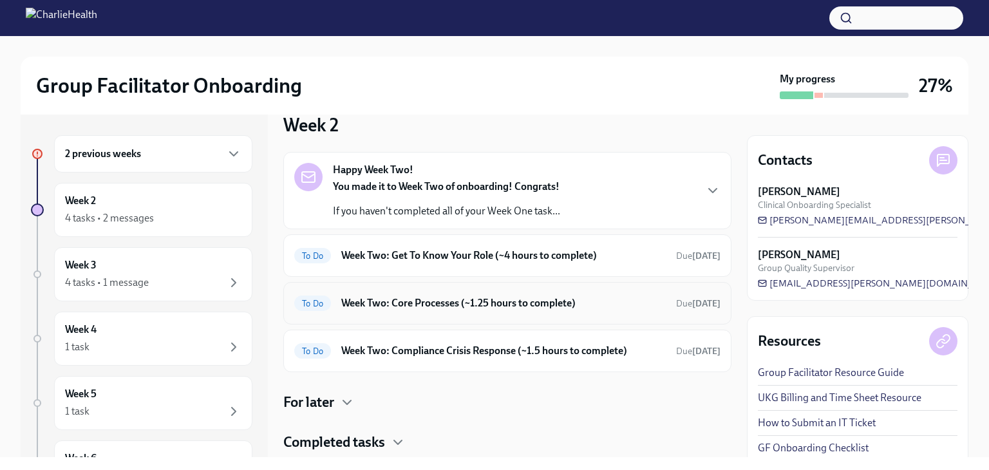  Describe the element at coordinates (785, 160) in the screenshot. I see `h4: Contacts` at that location.